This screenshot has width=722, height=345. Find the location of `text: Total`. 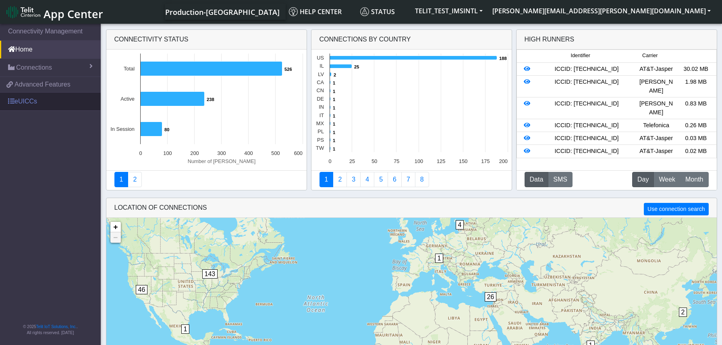

text: Total is located at coordinates (129, 69).